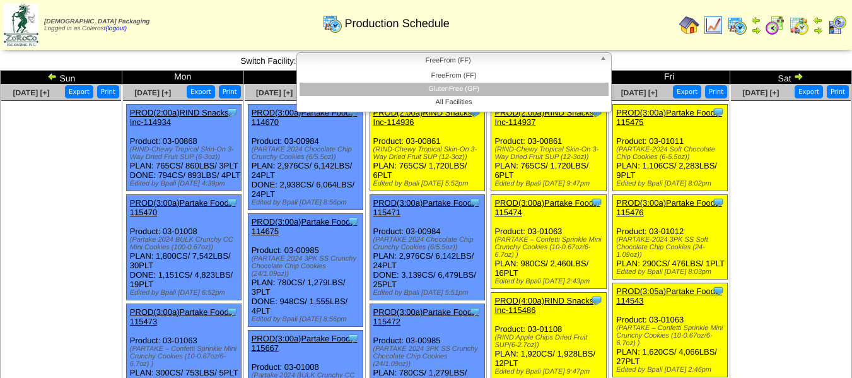 This screenshot has width=852, height=378. What do you see at coordinates (756, 30) in the screenshot?
I see `img: arrowright.gif` at bounding box center [756, 30].